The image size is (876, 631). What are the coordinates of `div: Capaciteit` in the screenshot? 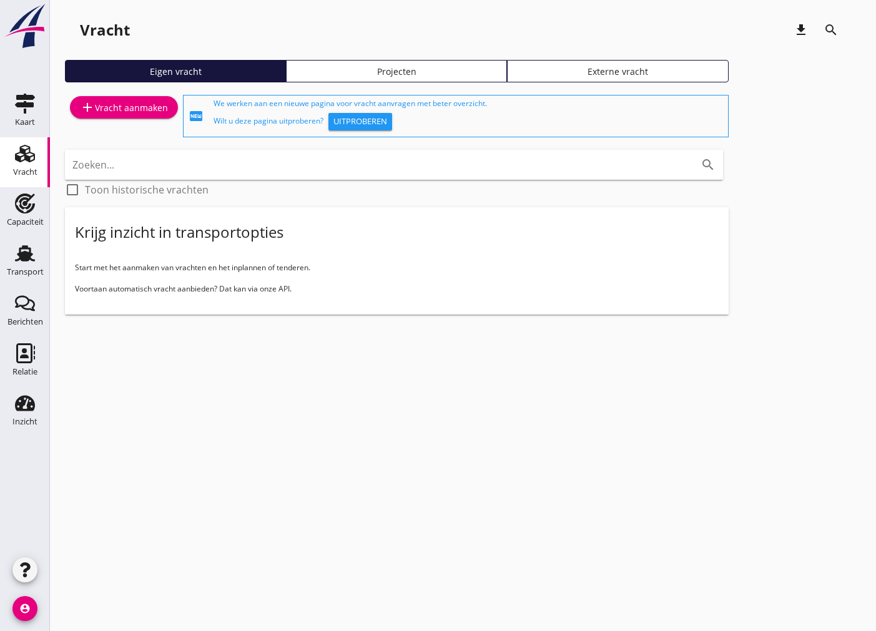 It's located at (25, 222).